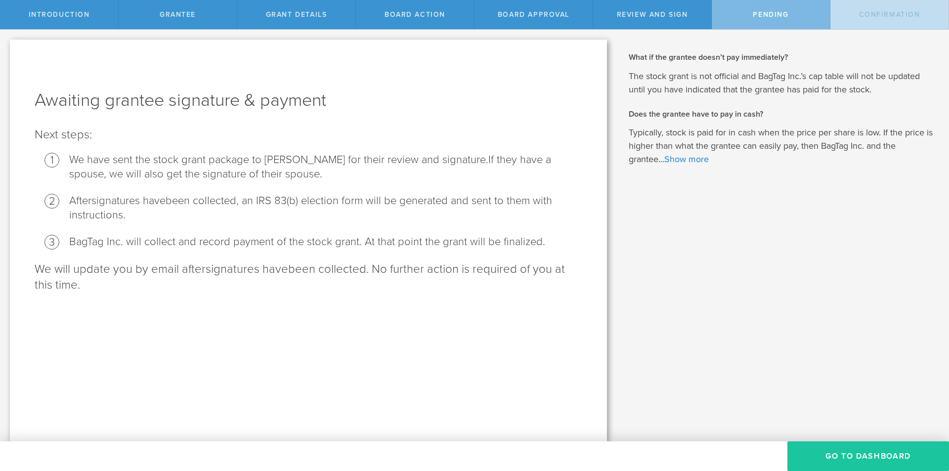 This screenshot has height=471, width=949. I want to click on p: Next steps:, so click(308, 135).